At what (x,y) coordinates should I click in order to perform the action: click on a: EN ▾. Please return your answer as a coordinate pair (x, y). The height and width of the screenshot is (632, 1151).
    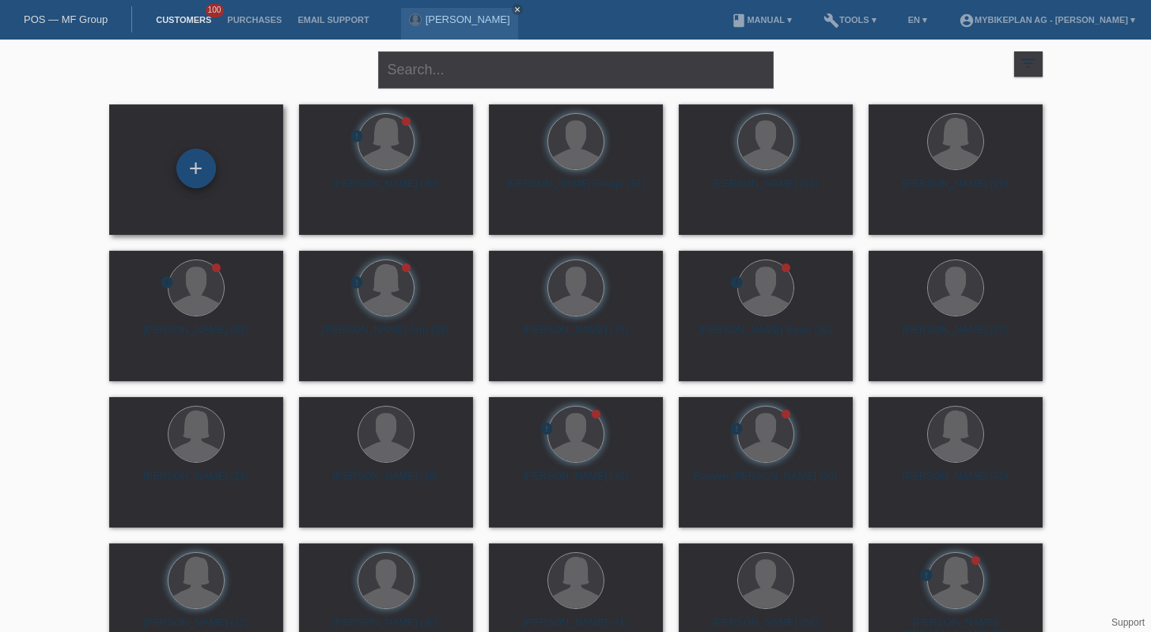
    Looking at the image, I should click on (917, 20).